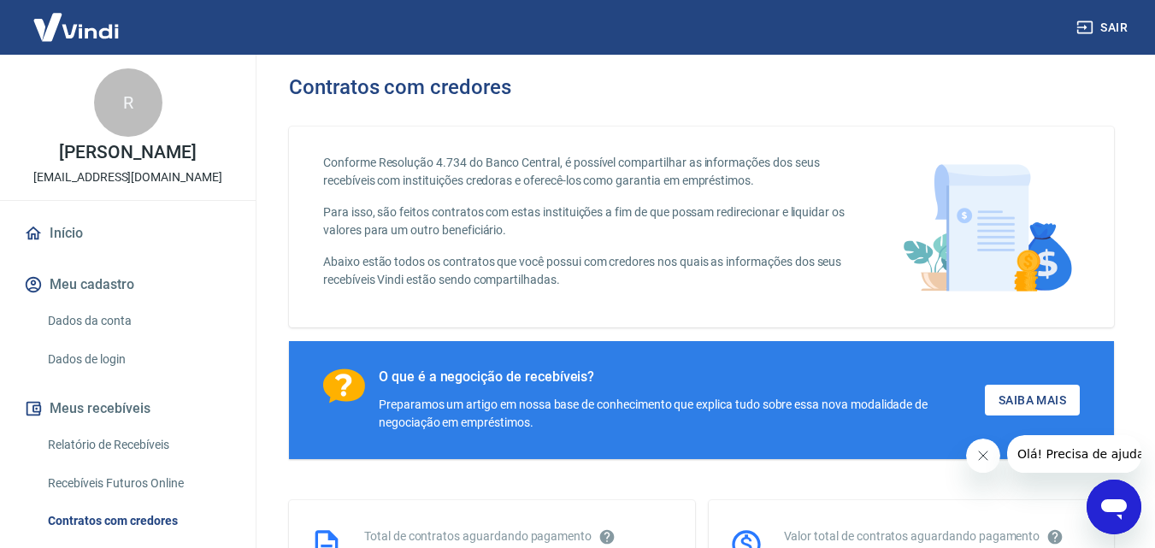 Image resolution: width=1155 pixels, height=548 pixels. What do you see at coordinates (986, 227) in the screenshot?
I see `img: main-image.9f1869c469d712ad33ce.png` at bounding box center [986, 227].